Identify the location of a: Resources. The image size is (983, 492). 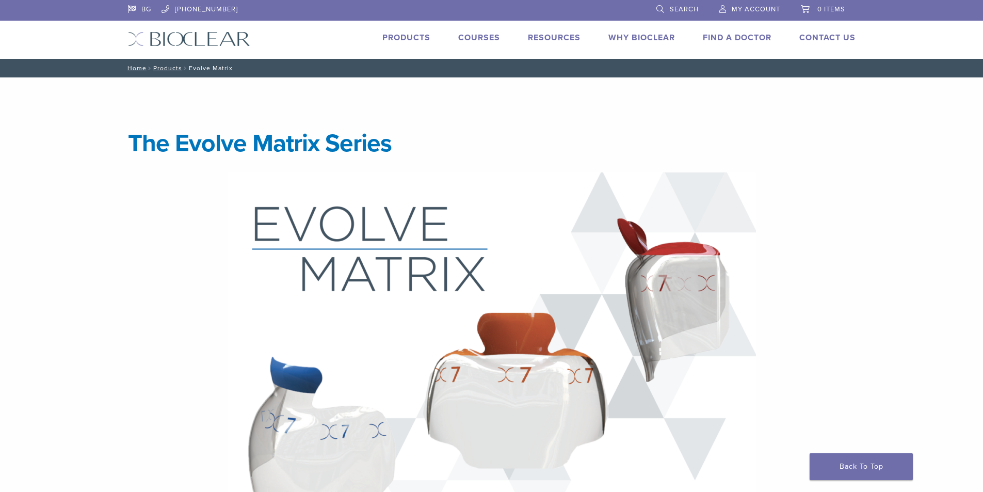
(554, 38).